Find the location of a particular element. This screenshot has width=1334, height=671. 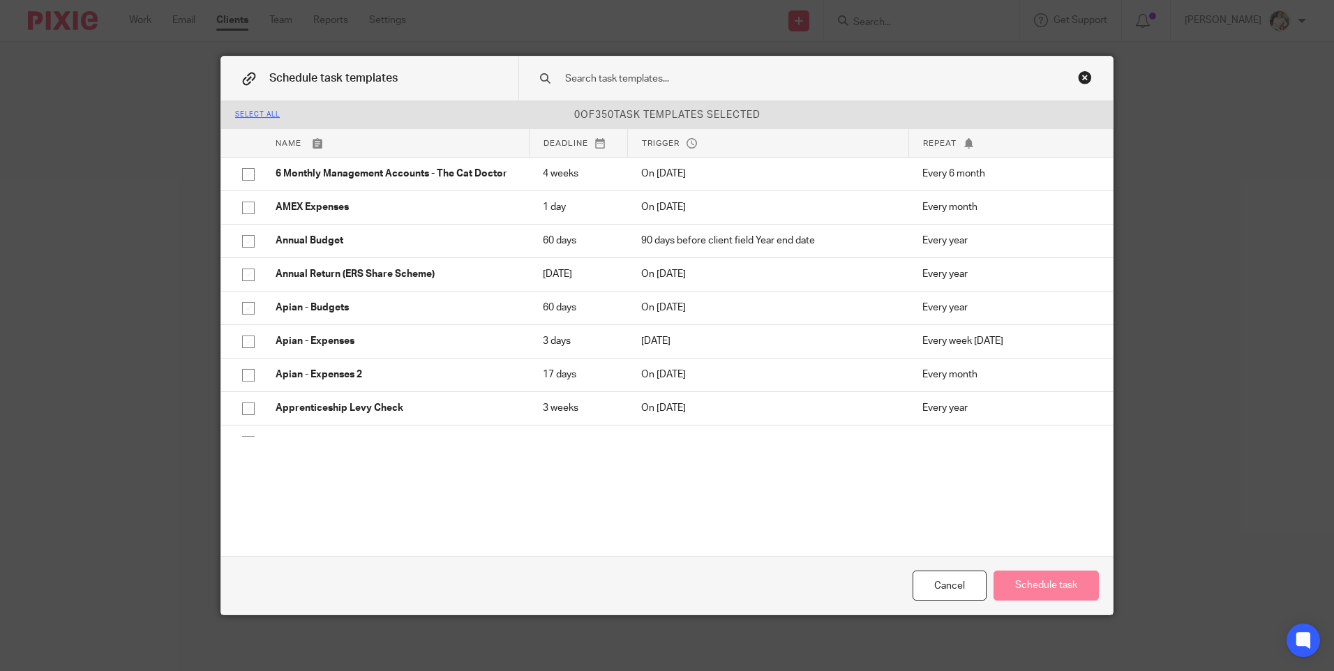

p: 90 days before client field Year end date is located at coordinates (767, 241).